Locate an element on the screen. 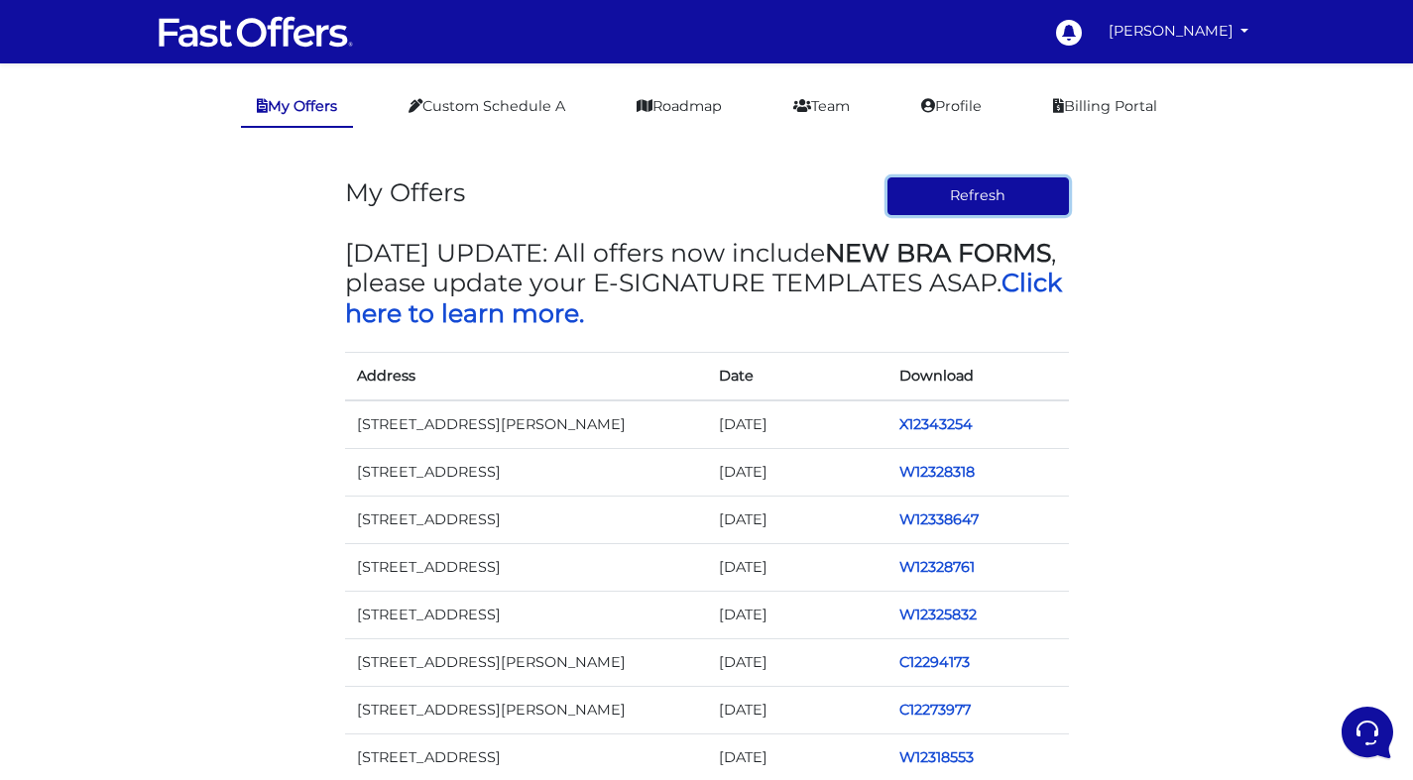 This screenshot has width=1413, height=780. th: Address is located at coordinates (525, 376).